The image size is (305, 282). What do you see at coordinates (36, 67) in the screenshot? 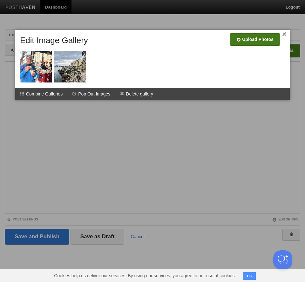
I see `img: B+KS4ZmhUI83AAAAAElFTkSuQmCC` at bounding box center [36, 67].